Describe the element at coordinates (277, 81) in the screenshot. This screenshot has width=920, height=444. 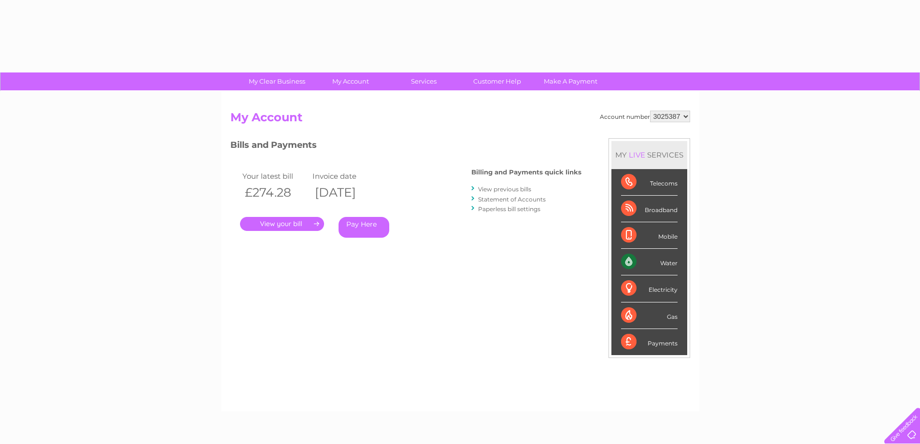
I see `a: My Clear Business` at that location.